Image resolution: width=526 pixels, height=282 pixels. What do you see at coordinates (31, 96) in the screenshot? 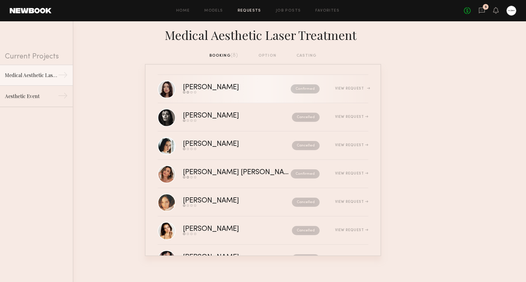
I see `div: Aesthetic Event` at bounding box center [31, 96].